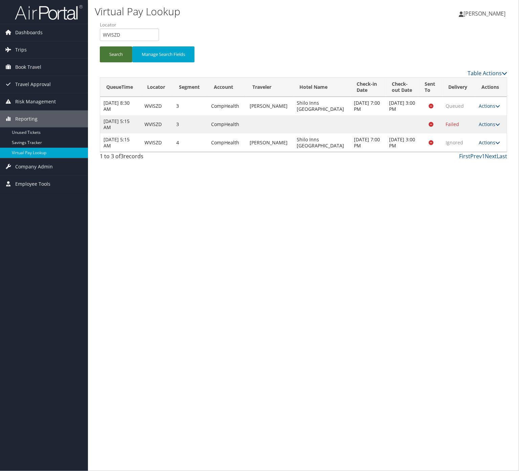 This screenshot has width=519, height=471. I want to click on label: Locator, so click(132, 25).